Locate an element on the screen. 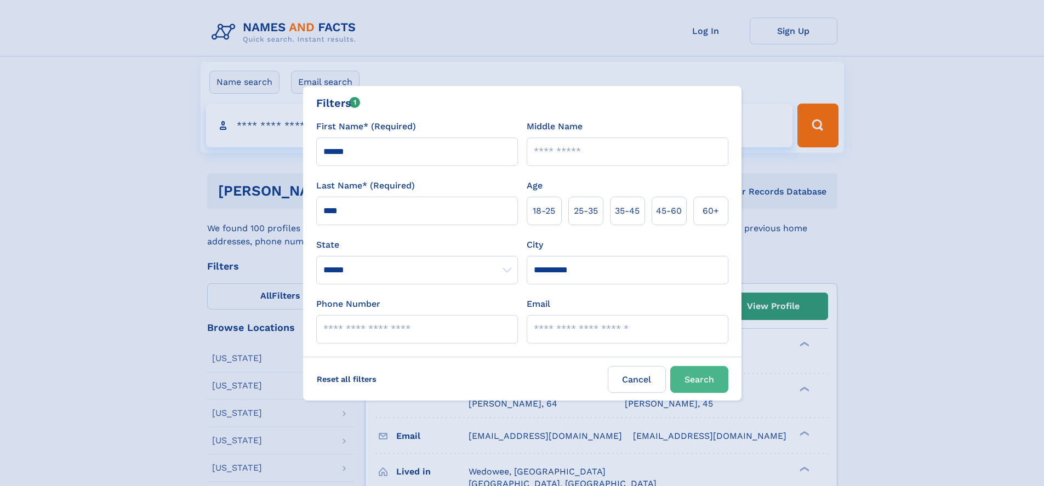  label: First Name* (Required) is located at coordinates (366, 127).